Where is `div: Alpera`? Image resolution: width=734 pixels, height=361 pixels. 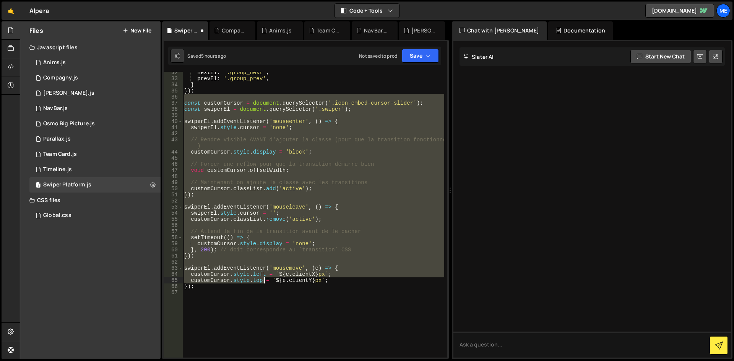
div: Alpera is located at coordinates (39, 11).